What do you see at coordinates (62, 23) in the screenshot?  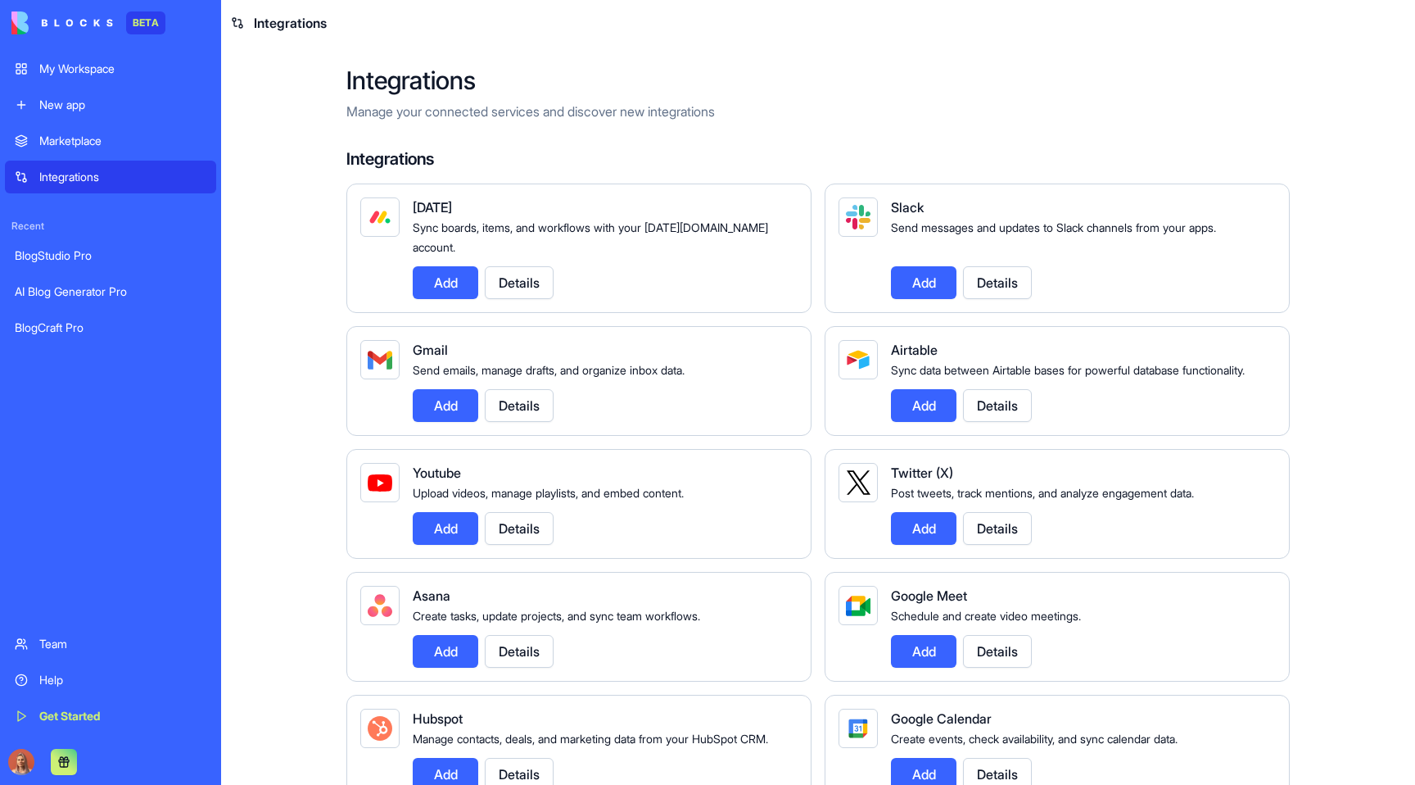 I see `img: logo` at bounding box center [62, 23].